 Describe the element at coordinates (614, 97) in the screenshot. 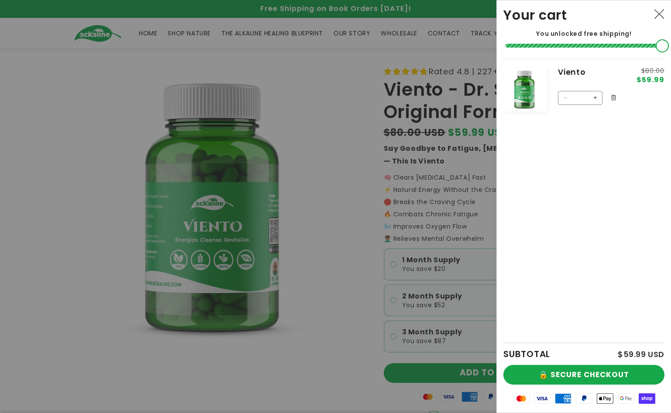

I see `button: Remove Viento` at that location.